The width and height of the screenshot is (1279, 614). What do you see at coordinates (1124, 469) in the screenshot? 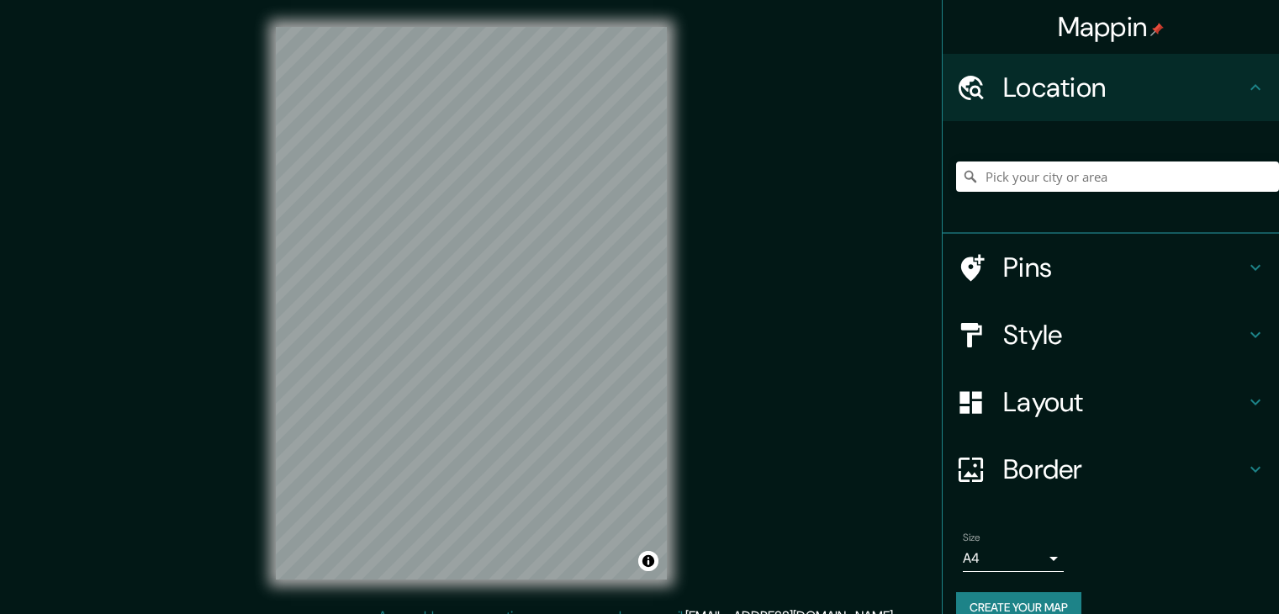
I see `h4: Border` at bounding box center [1124, 469].